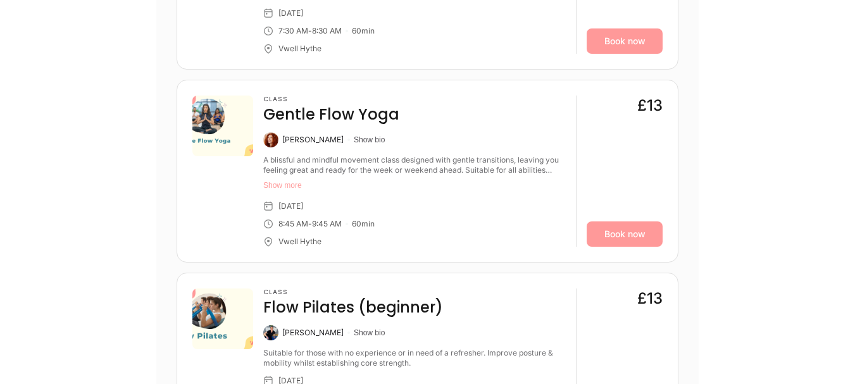  Describe the element at coordinates (353, 307) in the screenshot. I see `h4: Flow Pilates (beginner)` at that location.